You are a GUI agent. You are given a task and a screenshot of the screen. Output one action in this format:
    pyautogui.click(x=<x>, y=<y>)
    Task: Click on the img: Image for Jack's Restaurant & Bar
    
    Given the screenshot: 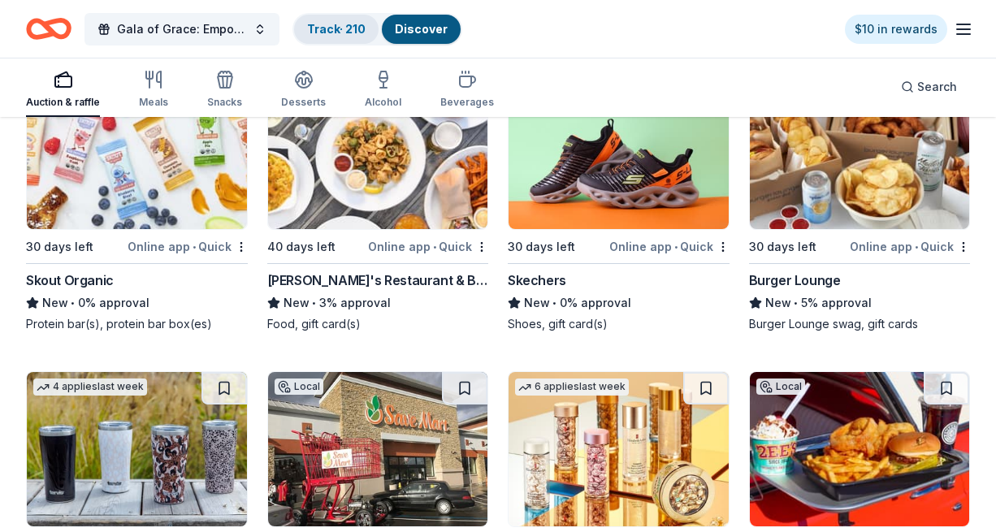 What is the action you would take?
    pyautogui.click(x=378, y=152)
    